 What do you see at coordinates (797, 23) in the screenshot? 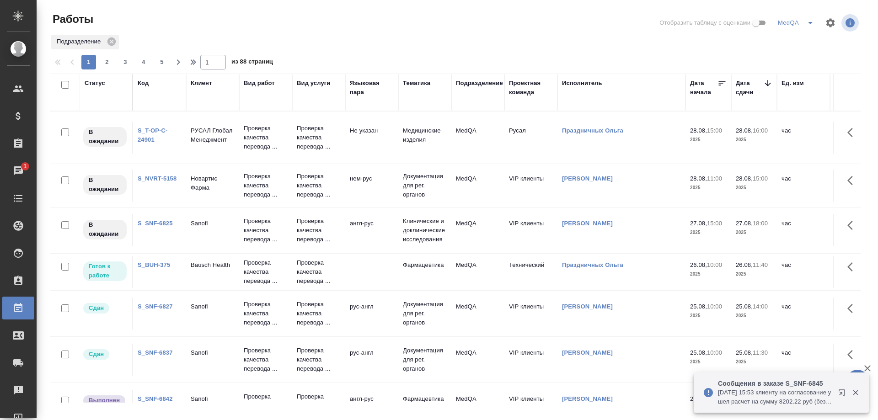
I see `div: split button` at bounding box center [797, 23].